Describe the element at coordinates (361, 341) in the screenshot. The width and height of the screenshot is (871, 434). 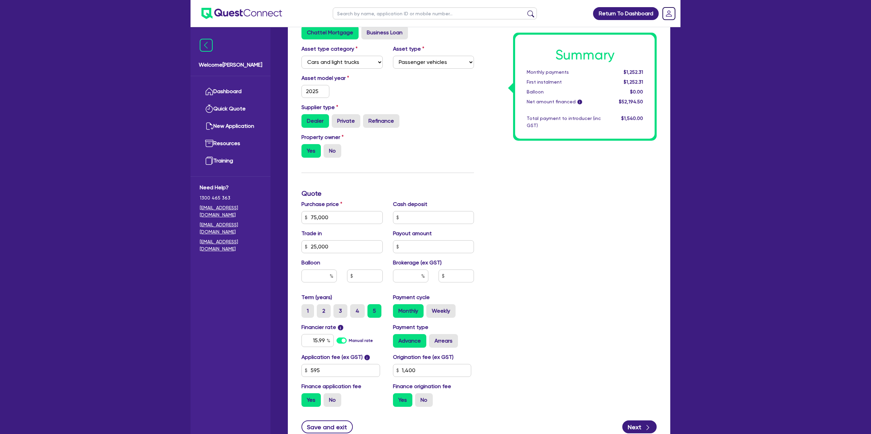
I see `label: Manual rate` at that location.